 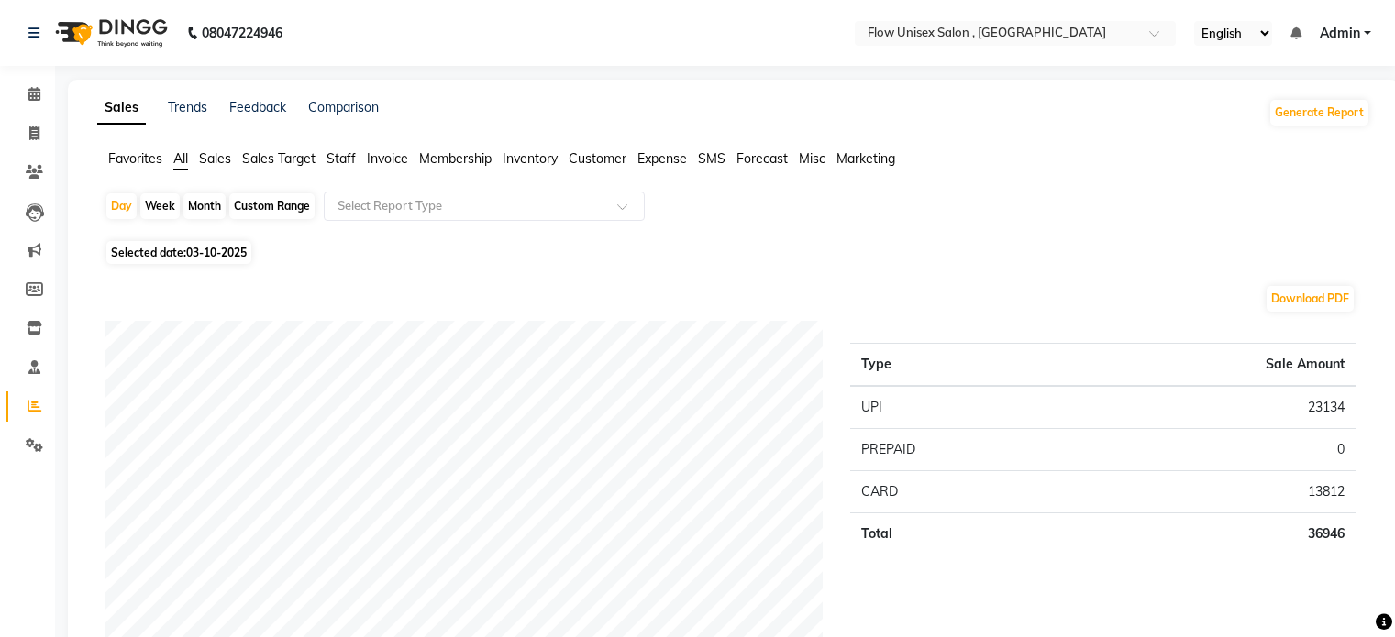 I want to click on td: UPI, so click(x=958, y=407).